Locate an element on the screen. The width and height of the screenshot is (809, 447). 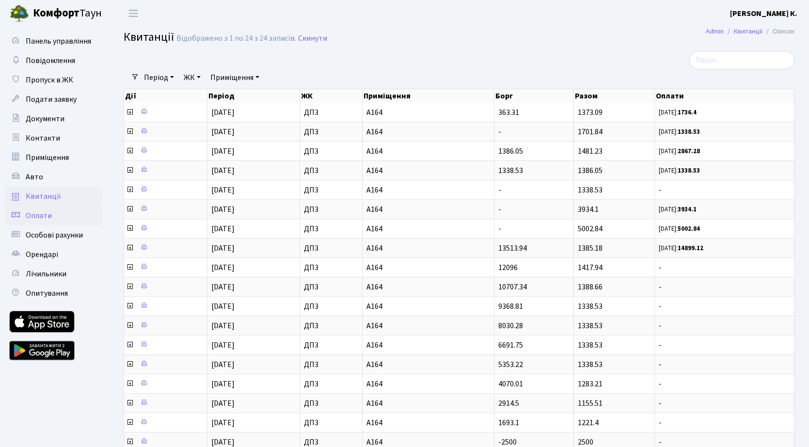
a: Приміщення is located at coordinates (235, 78).